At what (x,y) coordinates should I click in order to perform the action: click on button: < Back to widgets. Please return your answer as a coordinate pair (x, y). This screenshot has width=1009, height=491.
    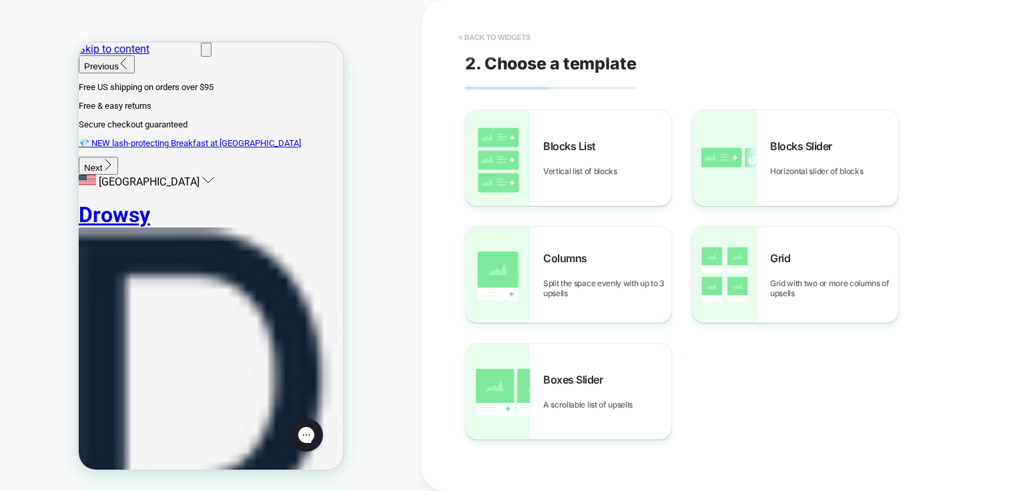
    Looking at the image, I should click on (495, 37).